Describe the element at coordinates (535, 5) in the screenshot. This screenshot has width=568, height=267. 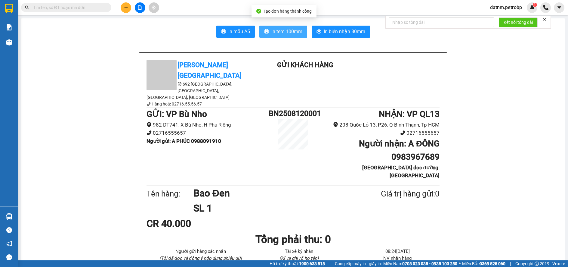
I see `span: 1` at that location.